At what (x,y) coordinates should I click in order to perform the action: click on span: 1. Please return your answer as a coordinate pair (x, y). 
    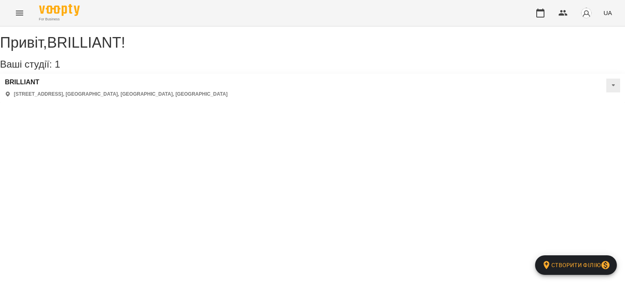
    Looking at the image, I should click on (57, 64).